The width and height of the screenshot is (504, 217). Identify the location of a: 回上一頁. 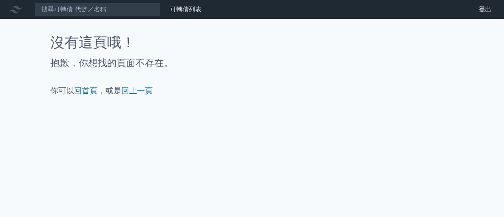
(137, 91).